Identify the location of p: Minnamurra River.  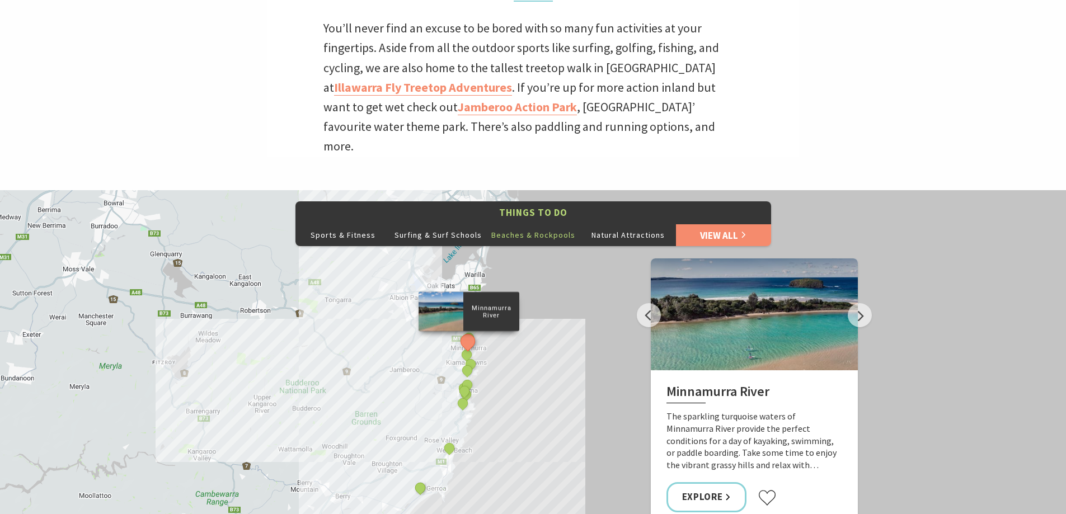
(491, 311).